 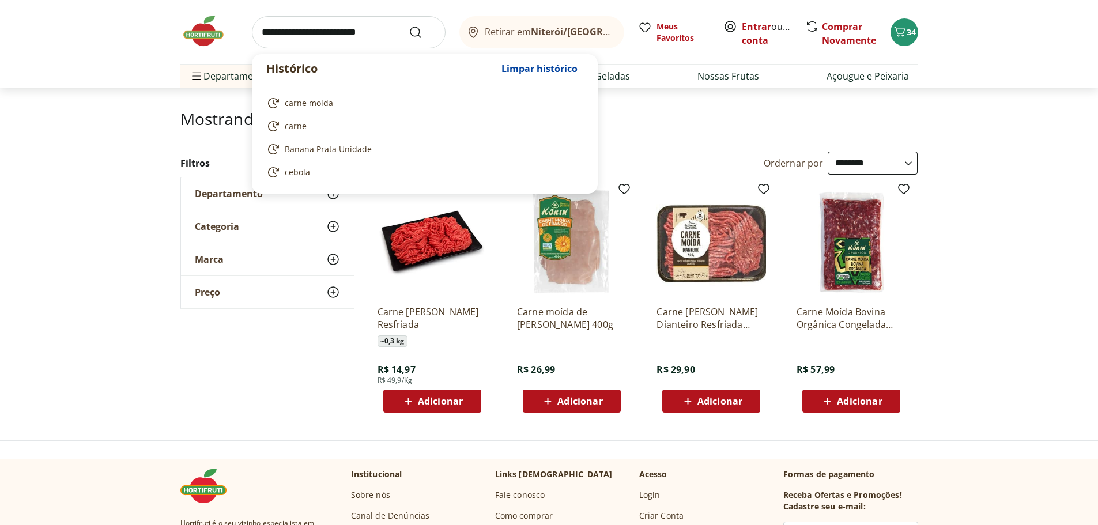 What do you see at coordinates (423, 32) in the screenshot?
I see `button: Submit Search` at bounding box center [423, 32].